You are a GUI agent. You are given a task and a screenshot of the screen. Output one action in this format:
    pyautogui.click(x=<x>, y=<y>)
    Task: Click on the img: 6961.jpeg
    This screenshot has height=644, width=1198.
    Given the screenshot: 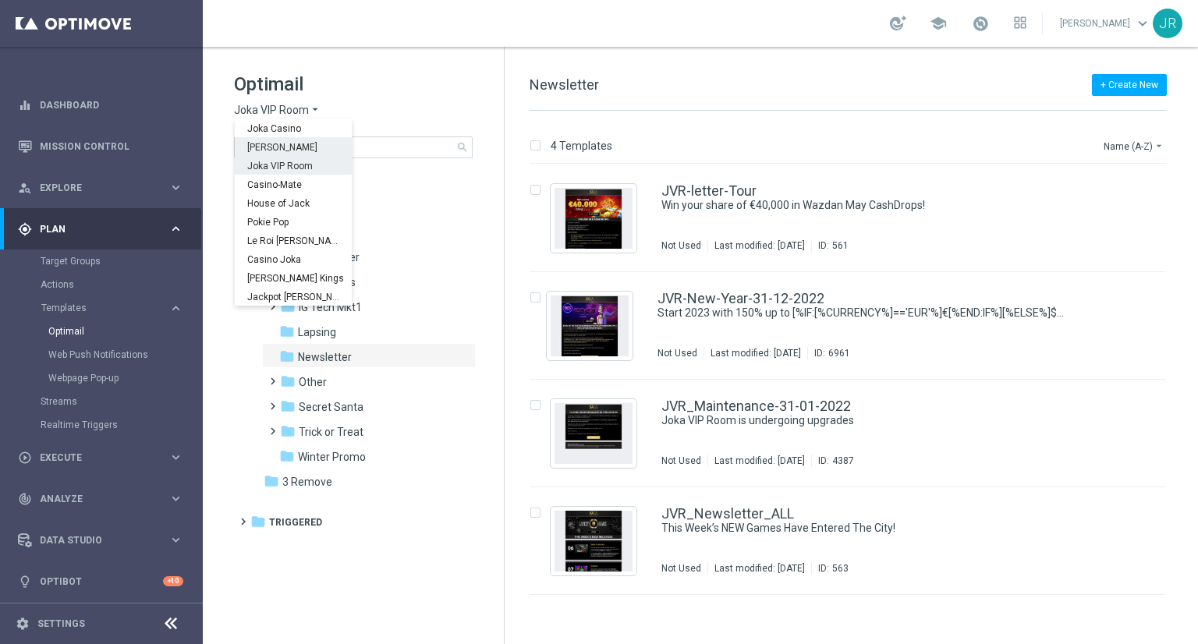 What is the action you would take?
    pyautogui.click(x=590, y=326)
    